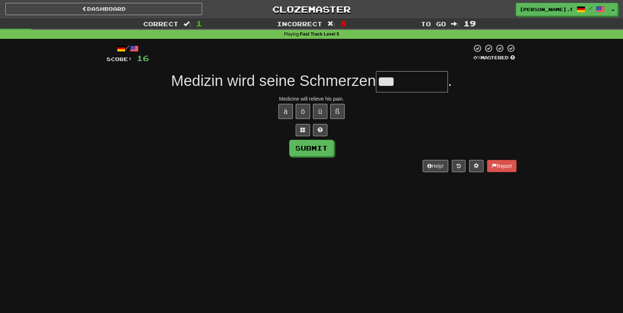 The height and width of the screenshot is (313, 623). What do you see at coordinates (435, 166) in the screenshot?
I see `button: Help!` at bounding box center [435, 166].